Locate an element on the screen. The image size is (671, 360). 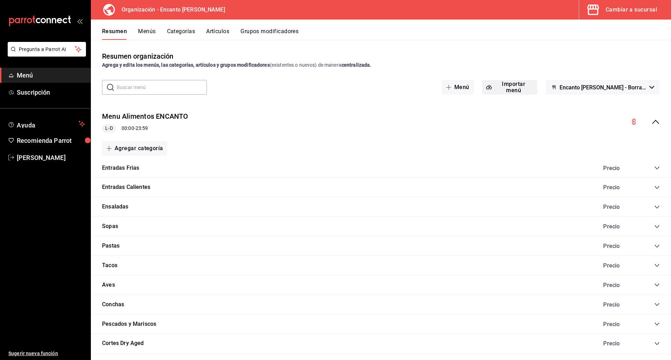
button: Categorías is located at coordinates (181, 34).